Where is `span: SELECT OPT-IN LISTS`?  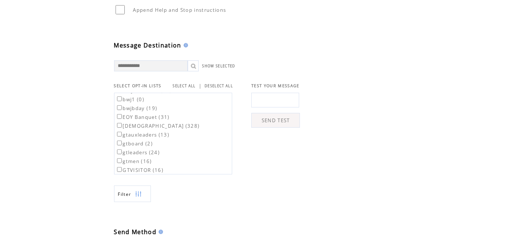
span: SELECT OPT-IN LISTS is located at coordinates (138, 86).